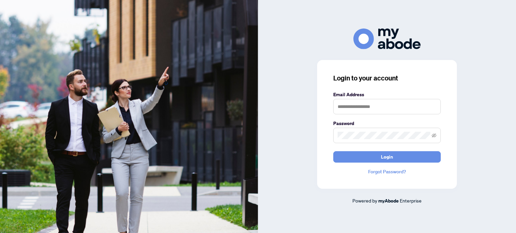 The height and width of the screenshot is (233, 516). I want to click on span: eye-invisible, so click(434, 136).